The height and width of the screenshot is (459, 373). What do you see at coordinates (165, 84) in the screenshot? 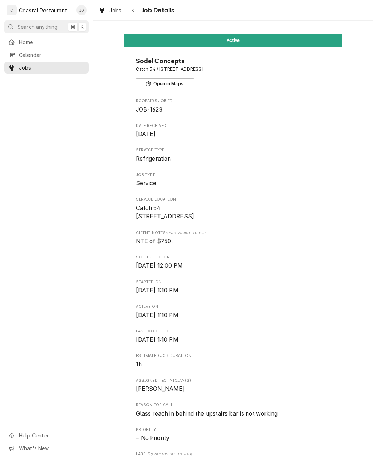
I see `button: Open in Maps` at bounding box center [165, 84].